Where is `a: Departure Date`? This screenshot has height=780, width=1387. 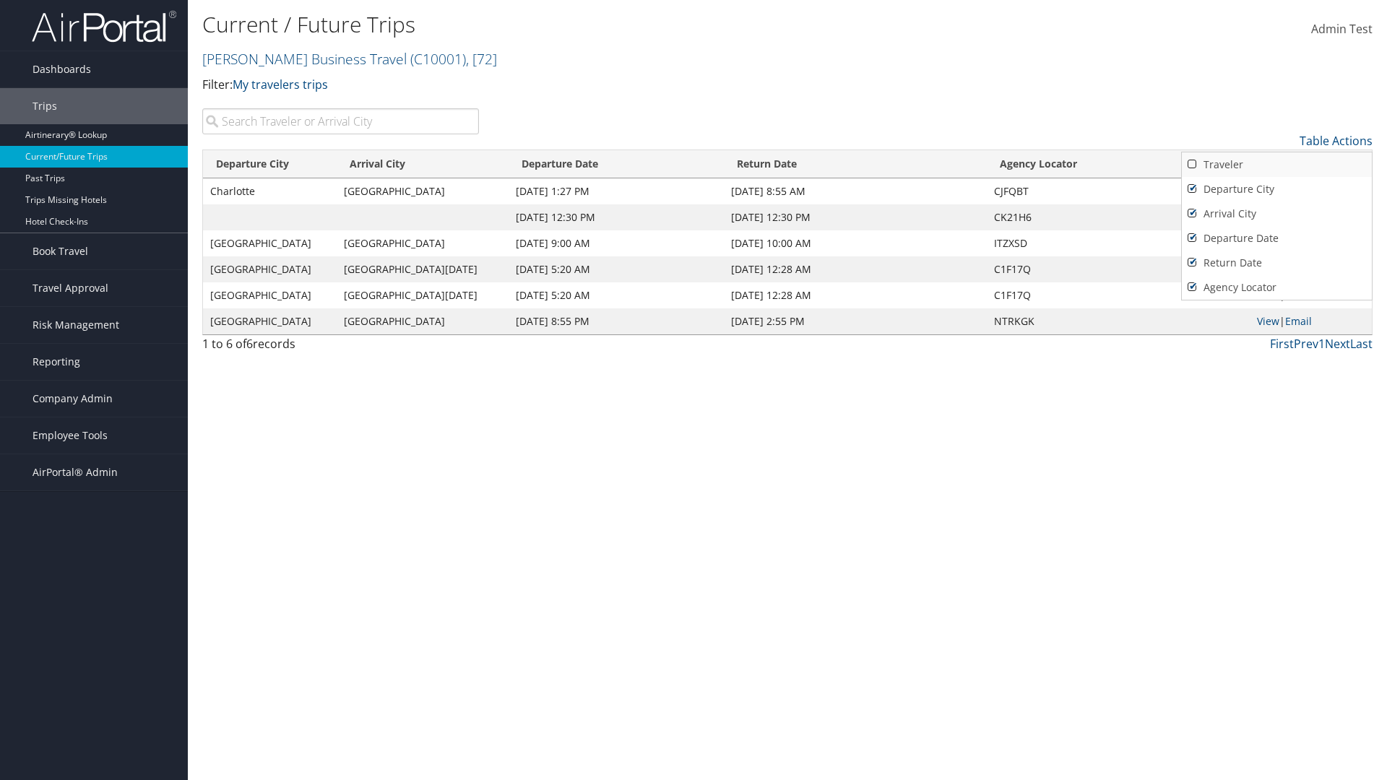 a: Departure Date is located at coordinates (1277, 238).